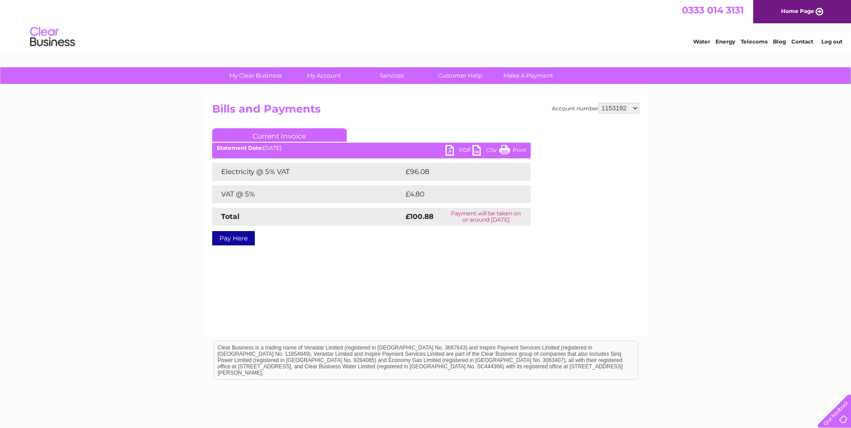 This screenshot has width=851, height=428. What do you see at coordinates (308, 194) in the screenshot?
I see `td: VAT @ 5%` at bounding box center [308, 194].